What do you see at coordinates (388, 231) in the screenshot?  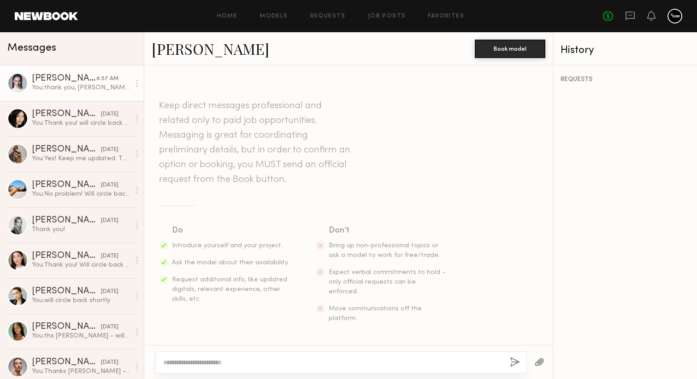 I see `div: Don’t` at bounding box center [388, 231].